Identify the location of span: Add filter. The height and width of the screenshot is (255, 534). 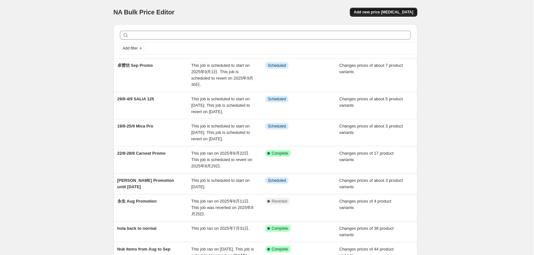
(130, 48).